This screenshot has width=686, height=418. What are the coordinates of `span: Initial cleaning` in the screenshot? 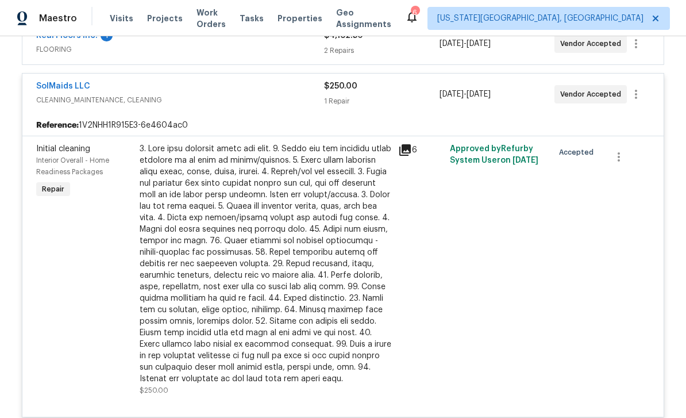 It's located at (63, 149).